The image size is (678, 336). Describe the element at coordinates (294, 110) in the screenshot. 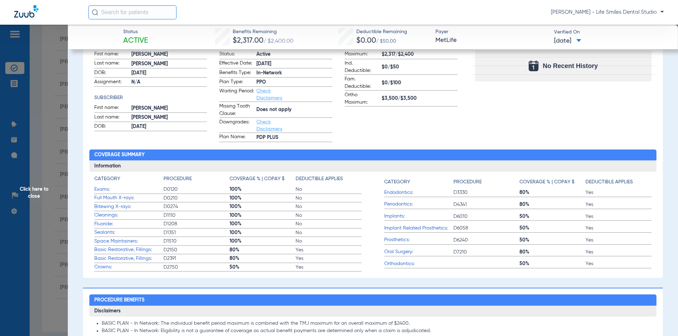

I see `span: Does not apply` at that location.